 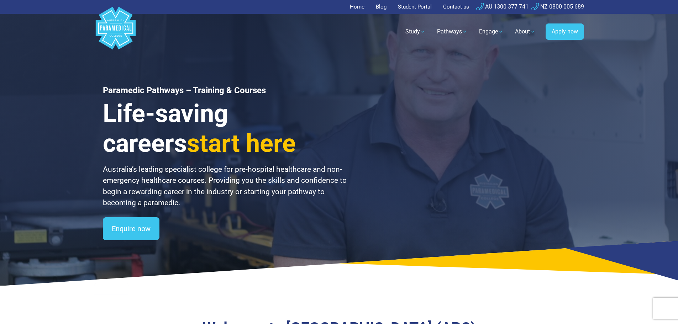 I want to click on a: Enquire now, so click(x=131, y=229).